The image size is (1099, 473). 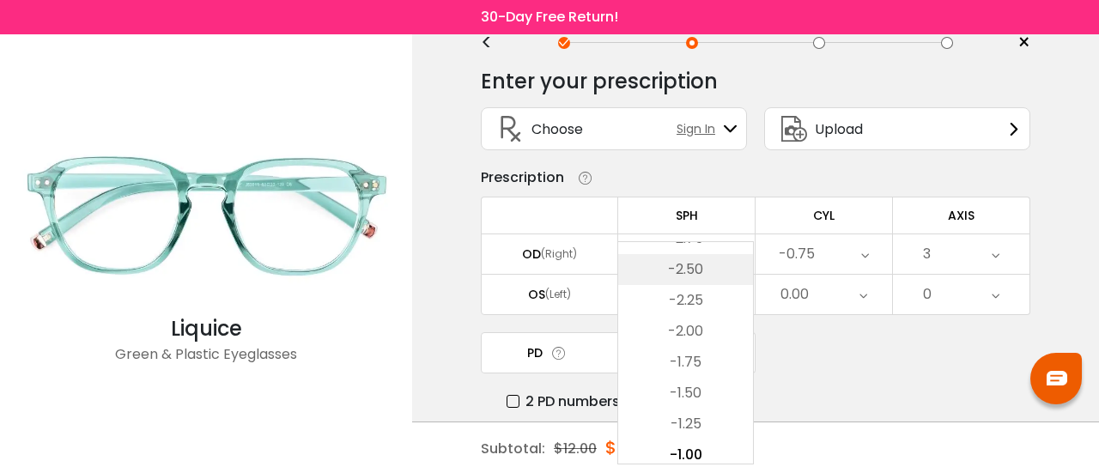 What do you see at coordinates (685, 362) in the screenshot?
I see `li: -1.75` at bounding box center [685, 362].